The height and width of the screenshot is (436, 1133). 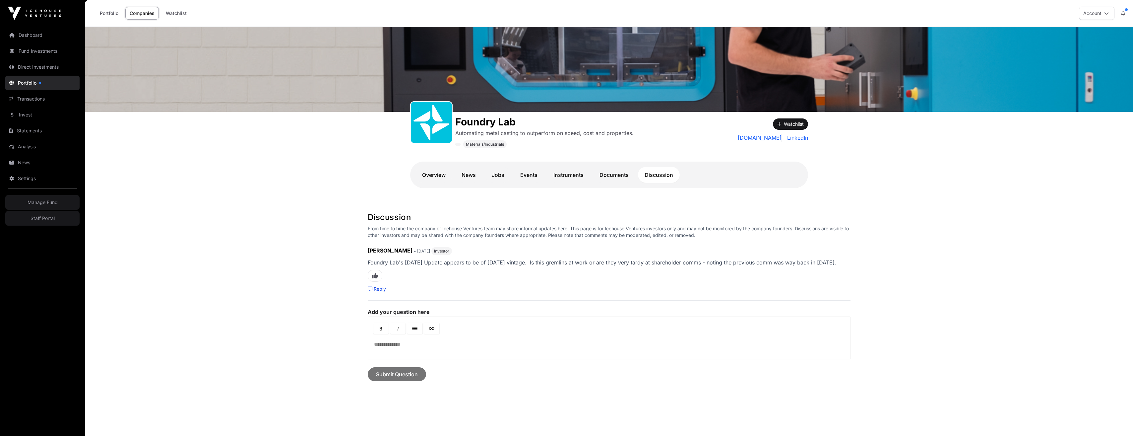 I want to click on nav: Tabs, so click(x=609, y=175).